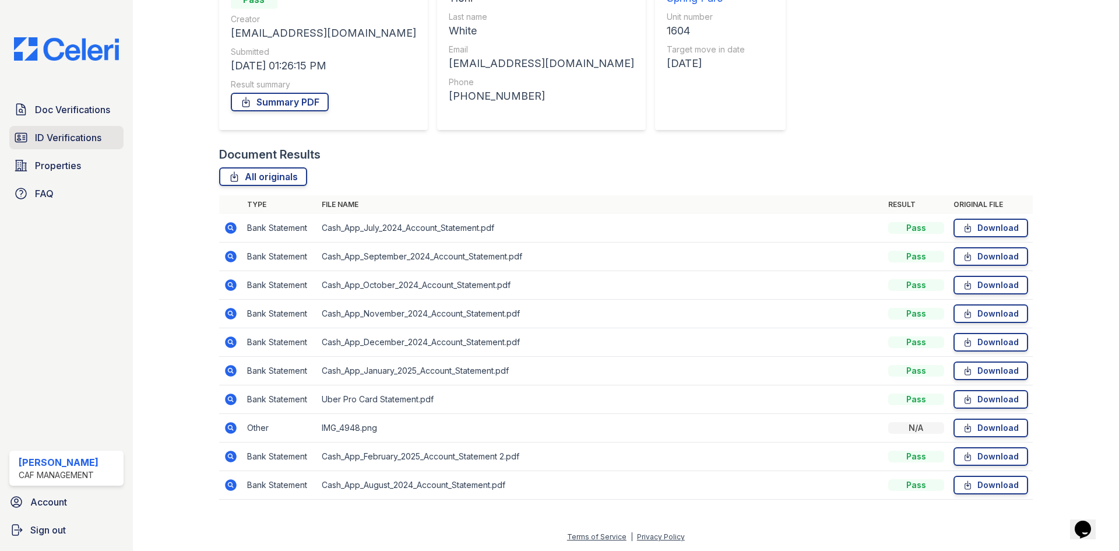 This screenshot has width=1119, height=551. Describe the element at coordinates (541, 17) in the screenshot. I see `div: Last name` at that location.